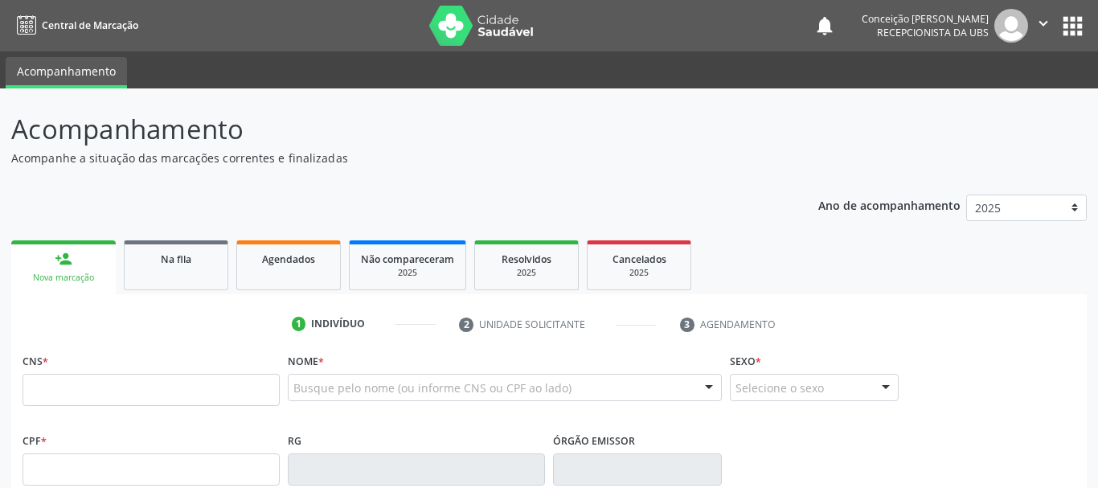 The width and height of the screenshot is (1098, 488). Describe the element at coordinates (176, 259) in the screenshot. I see `span: Na fila` at that location.